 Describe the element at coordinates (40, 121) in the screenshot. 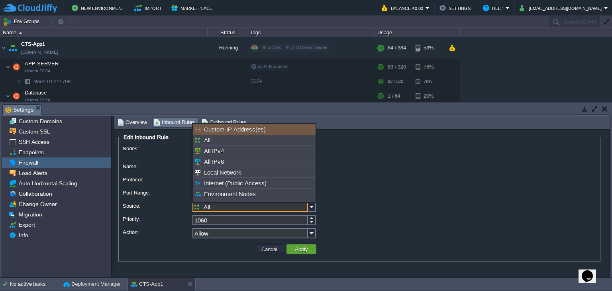

I see `span: Custom Domains` at that location.